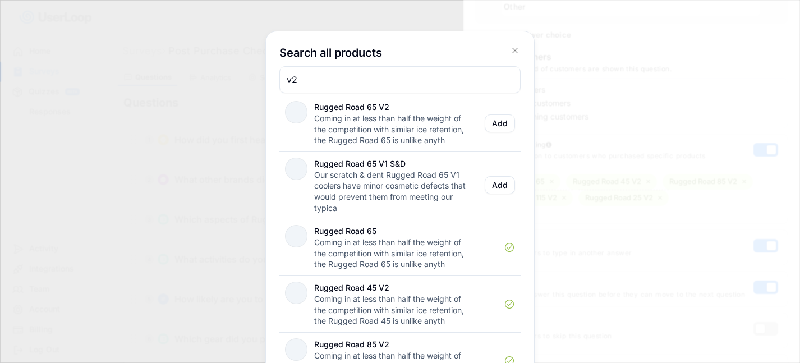 This screenshot has width=800, height=363. What do you see at coordinates (352, 287) in the screenshot?
I see `div: Rugged Road 45 V2` at bounding box center [352, 287].